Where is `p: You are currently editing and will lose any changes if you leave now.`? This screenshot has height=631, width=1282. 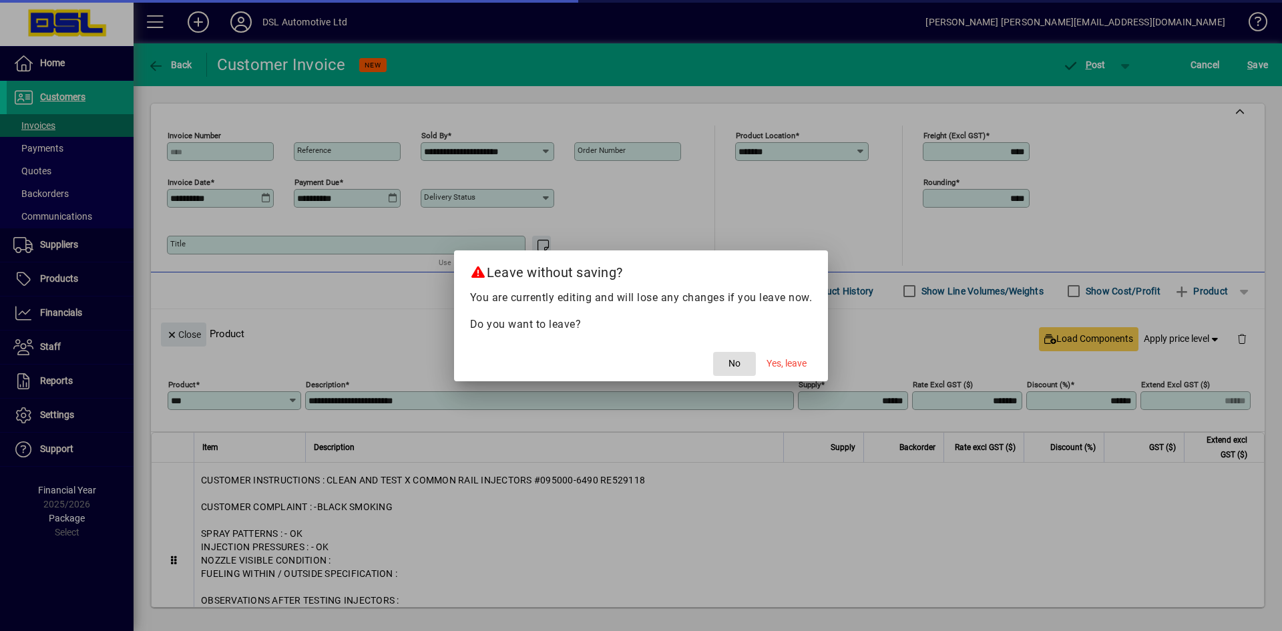 p: You are currently editing and will lose any changes if you leave now. is located at coordinates (641, 298).